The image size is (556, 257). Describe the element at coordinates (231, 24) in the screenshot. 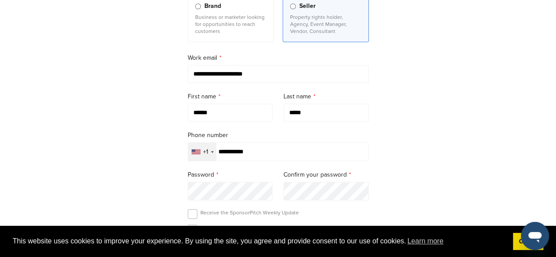

I see `p: Business or marketer looking for opportunities to reach customers` at that location.